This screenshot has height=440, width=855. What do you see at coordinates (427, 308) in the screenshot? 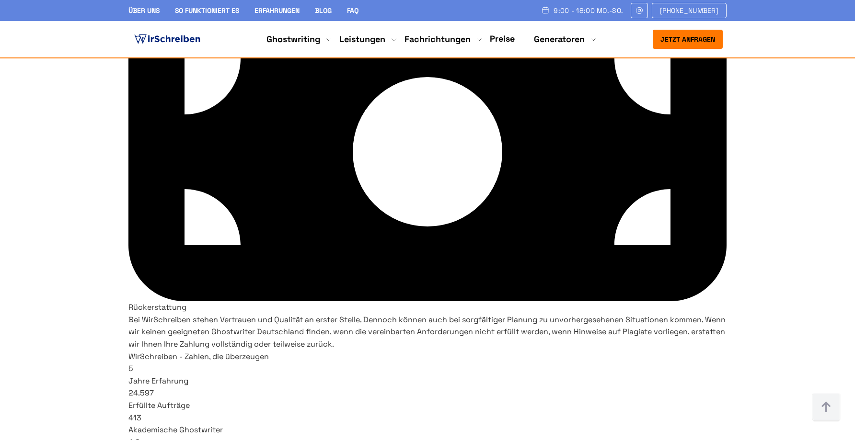
I see `h3: Rückerstattung` at bounding box center [427, 308].